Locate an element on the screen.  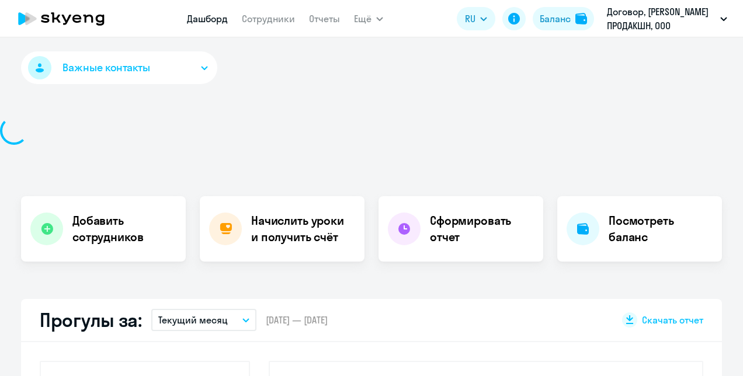
a: Отчеты is located at coordinates (324, 19).